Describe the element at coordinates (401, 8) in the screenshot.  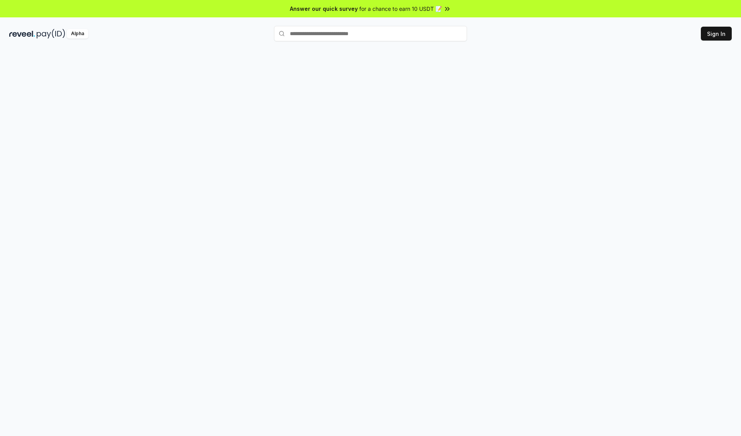
I see `span: for a chance to earn 10 USDT 📝` at that location.